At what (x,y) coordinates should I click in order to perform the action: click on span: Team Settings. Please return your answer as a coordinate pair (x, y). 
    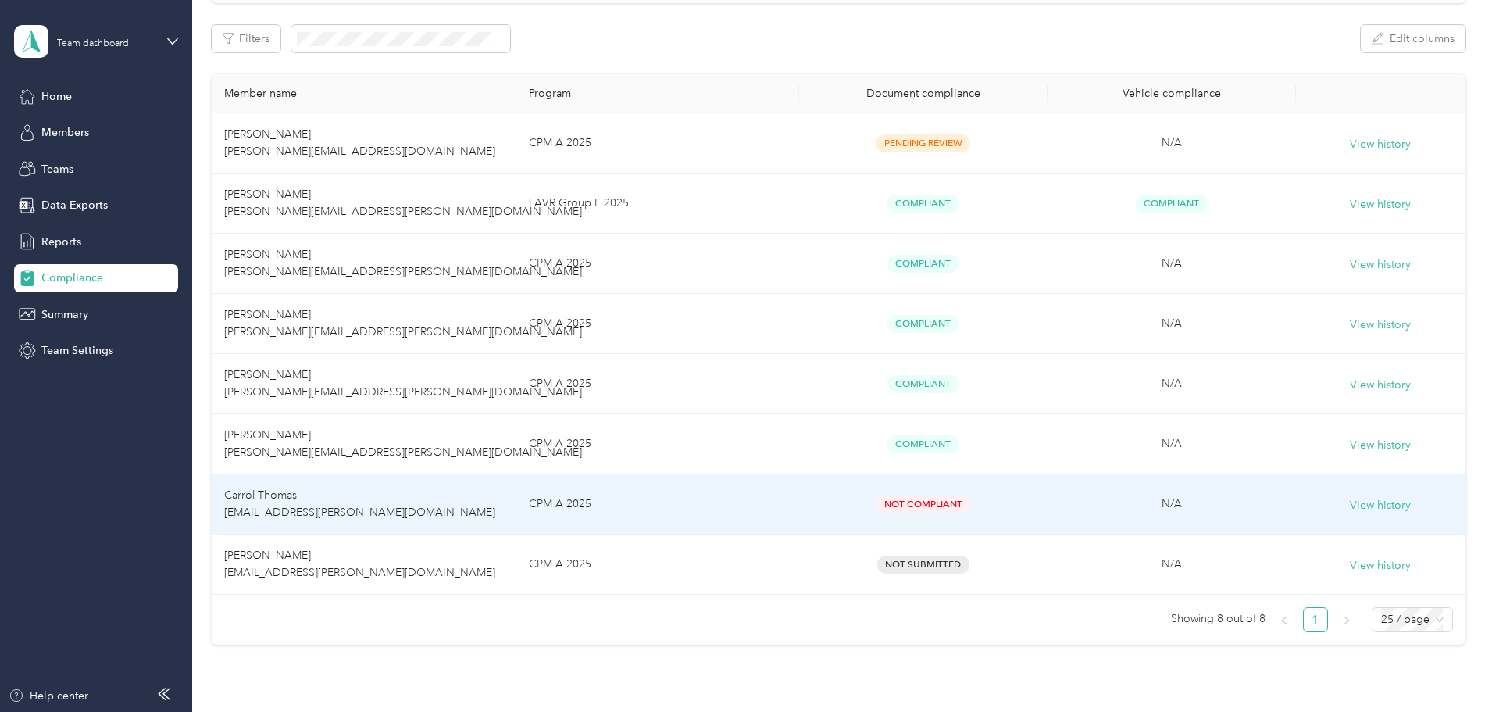
    Looking at the image, I should click on (77, 350).